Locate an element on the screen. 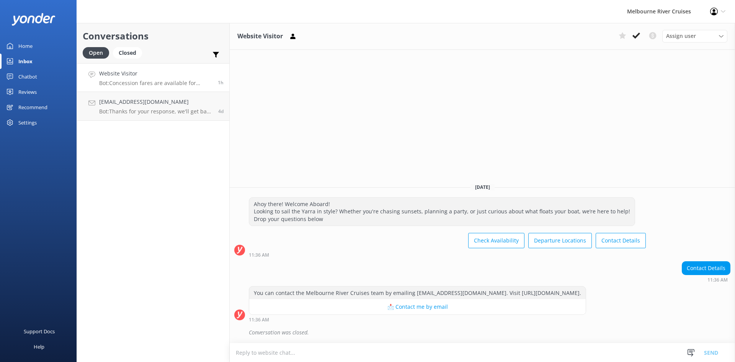 Image resolution: width=735 pixels, height=362 pixels. img: yonder-white-logo.png is located at coordinates (33, 19).